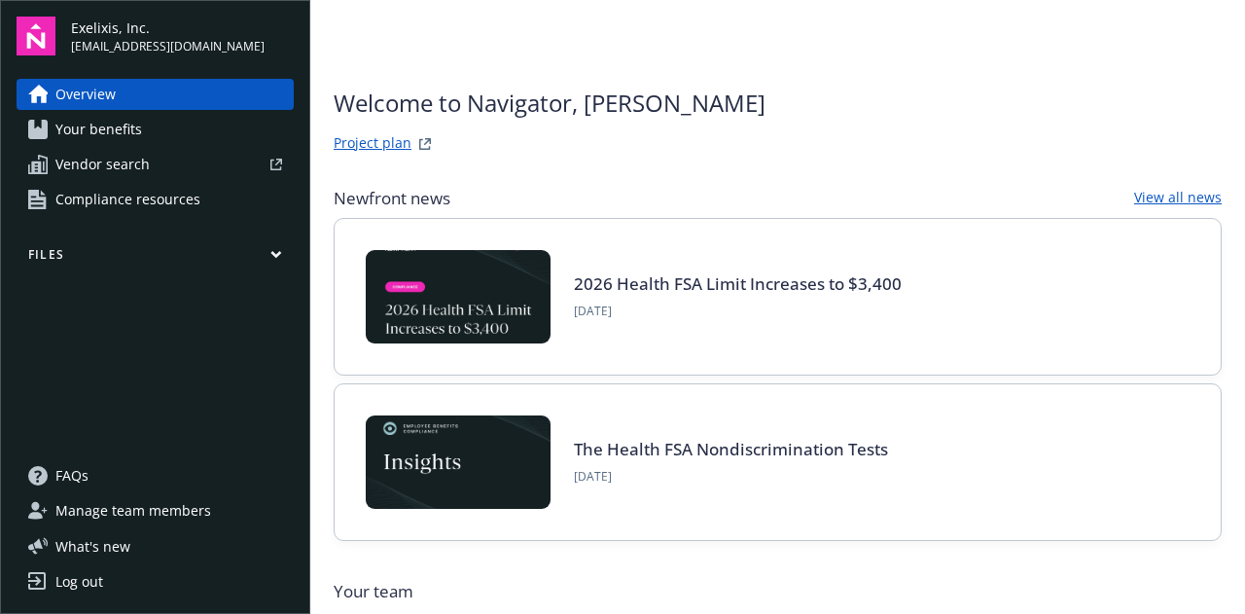 The image size is (1245, 614). Describe the element at coordinates (92, 546) in the screenshot. I see `span: What ' s new` at that location.